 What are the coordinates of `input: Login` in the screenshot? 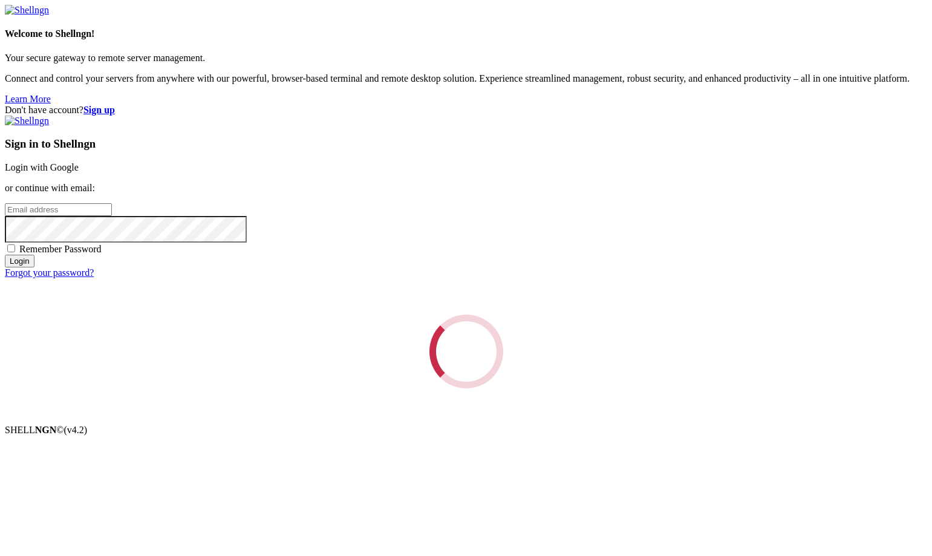 It's located at (19, 261).